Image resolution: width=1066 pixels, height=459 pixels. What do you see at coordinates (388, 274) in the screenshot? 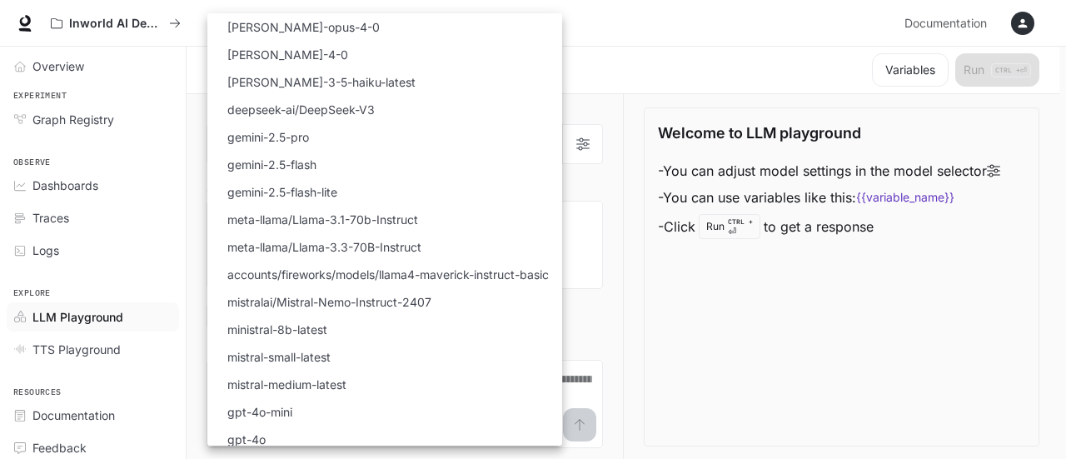
I see `p: accounts/fireworks/models/llama4-maverick-instruct-basic` at bounding box center [388, 274].